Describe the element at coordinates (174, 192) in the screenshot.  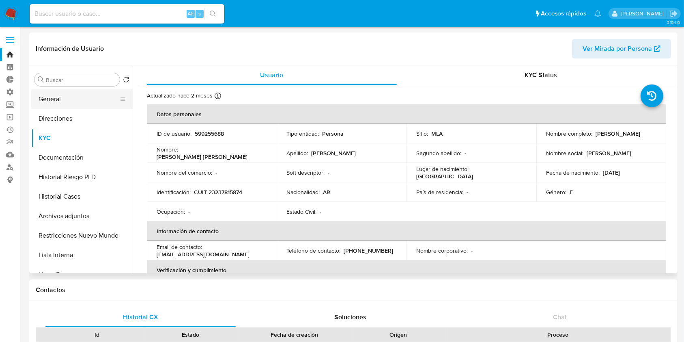
I see `p: Identificación :` at that location.